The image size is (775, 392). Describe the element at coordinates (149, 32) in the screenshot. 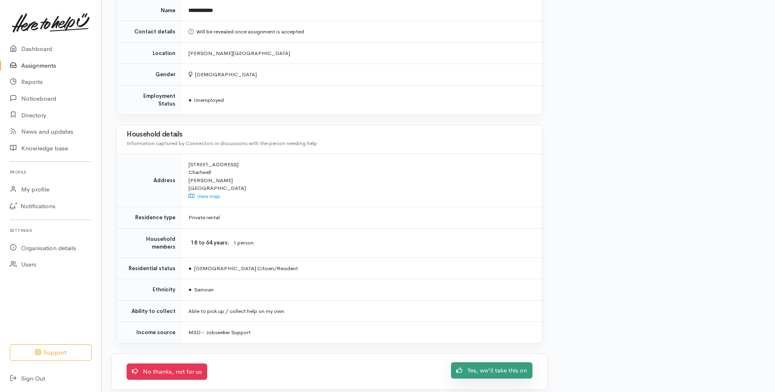

I see `td: Contact details` at that location.